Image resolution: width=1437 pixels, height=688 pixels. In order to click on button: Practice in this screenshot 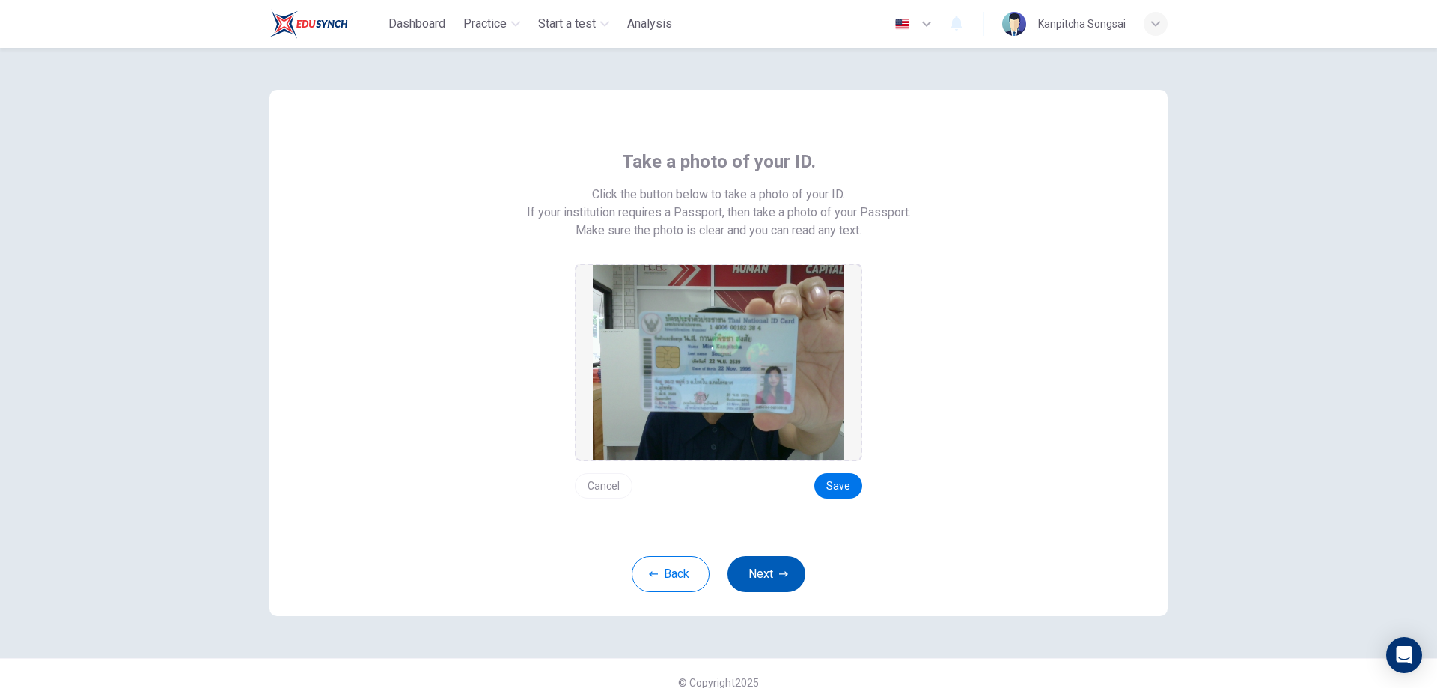, I will do `click(492, 24)`.